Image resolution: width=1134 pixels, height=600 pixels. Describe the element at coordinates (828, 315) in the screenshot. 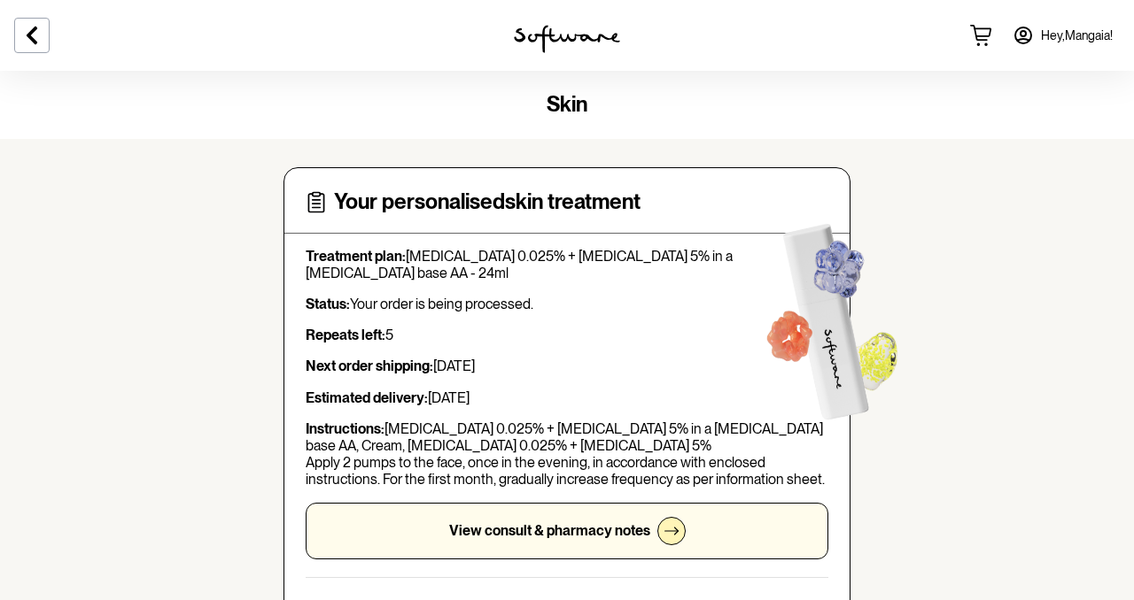

I see `img: Software treatment bottle` at that location.